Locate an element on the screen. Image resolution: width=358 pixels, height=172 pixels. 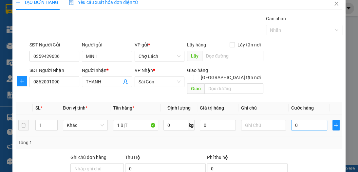
span: Giao hàng is located at coordinates (197, 70).